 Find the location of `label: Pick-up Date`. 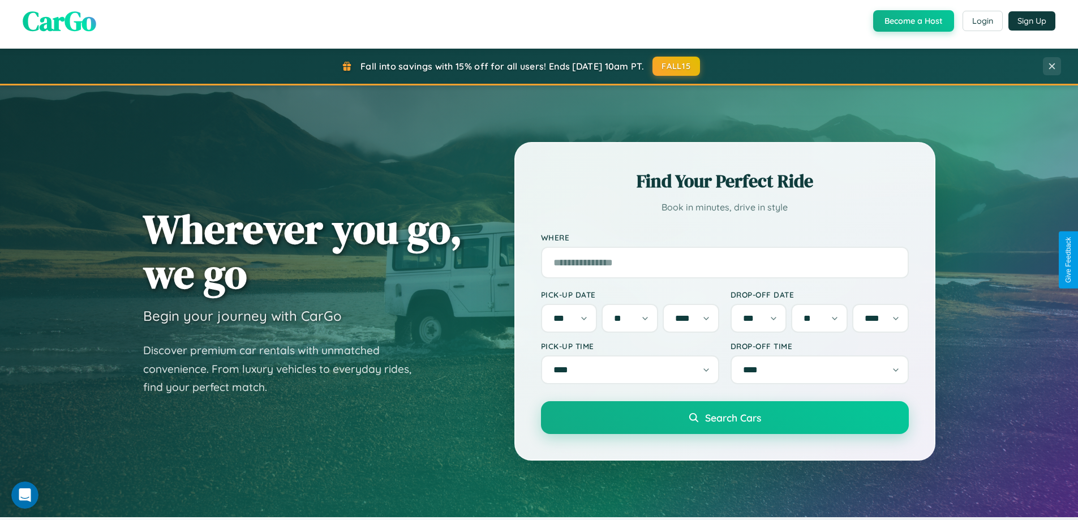

label: Pick-up Date is located at coordinates (630, 294).